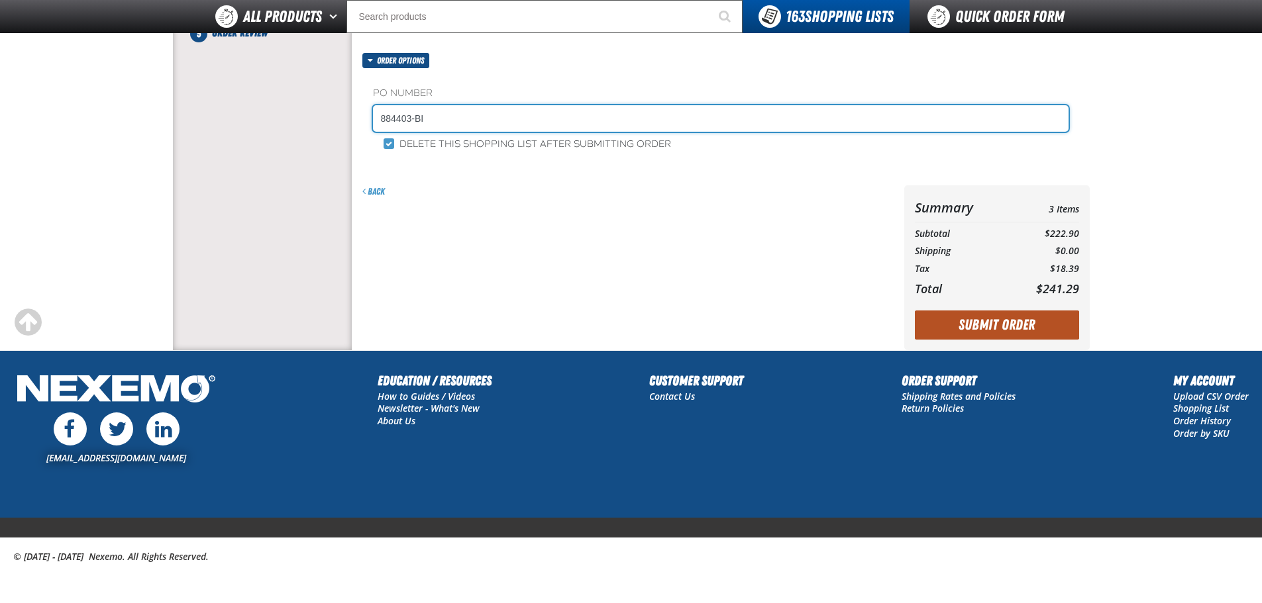 This screenshot has width=1262, height=603. Describe the element at coordinates (426, 396) in the screenshot. I see `a: How to Guides / Videos` at that location.